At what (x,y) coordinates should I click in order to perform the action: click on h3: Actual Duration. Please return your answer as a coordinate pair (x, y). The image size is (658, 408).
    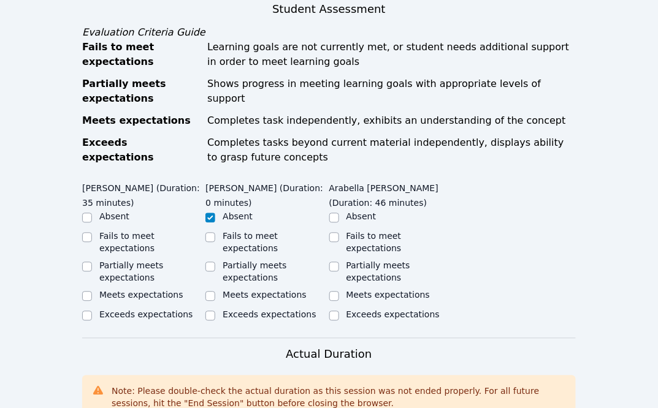
    Looking at the image, I should click on (329, 355).